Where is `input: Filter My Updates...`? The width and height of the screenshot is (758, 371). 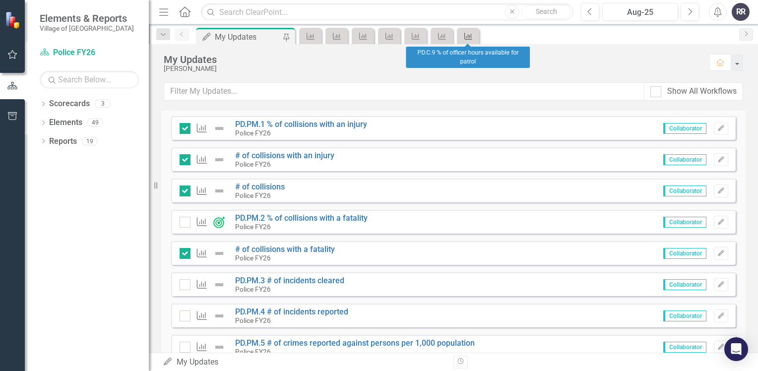
input: Filter My Updates... is located at coordinates (404, 91).